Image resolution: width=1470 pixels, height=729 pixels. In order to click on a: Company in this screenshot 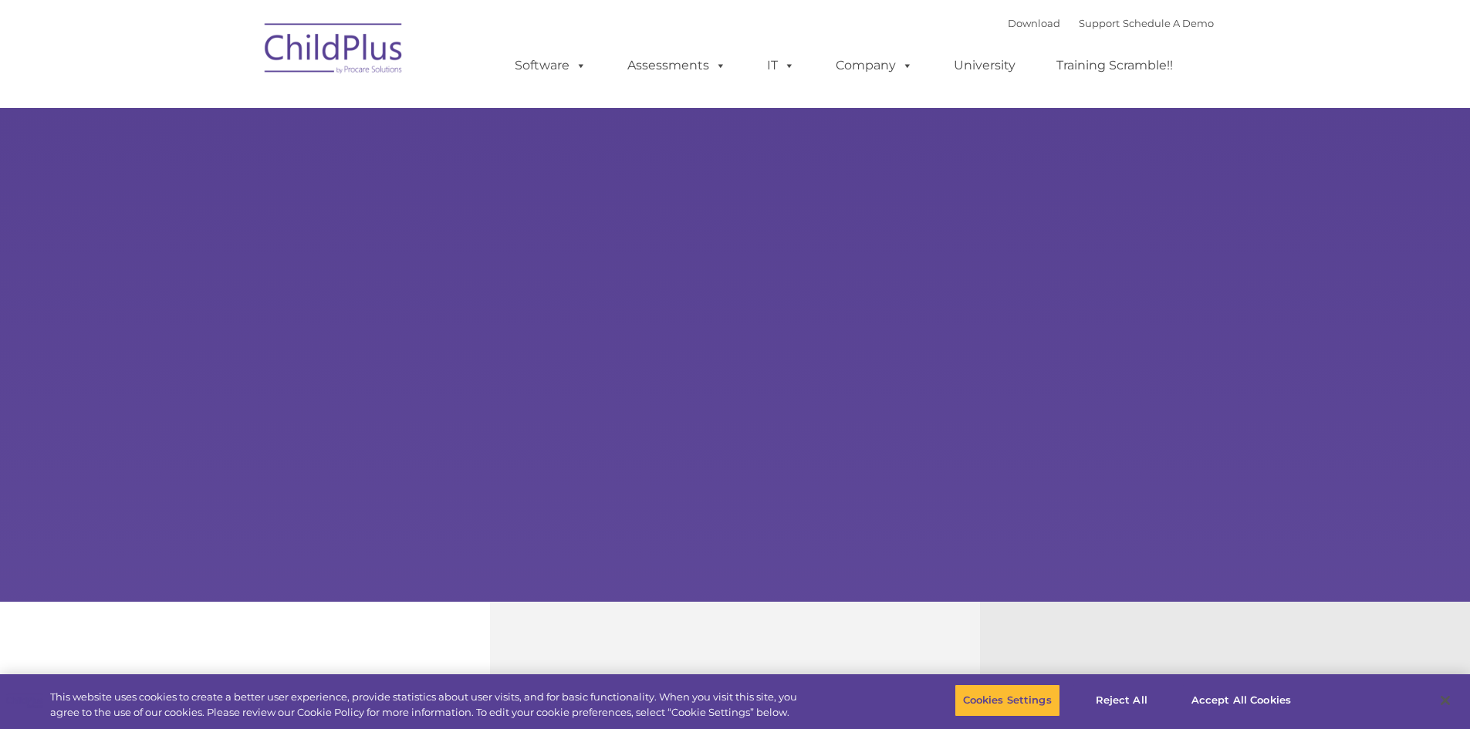, I will do `click(874, 66)`.